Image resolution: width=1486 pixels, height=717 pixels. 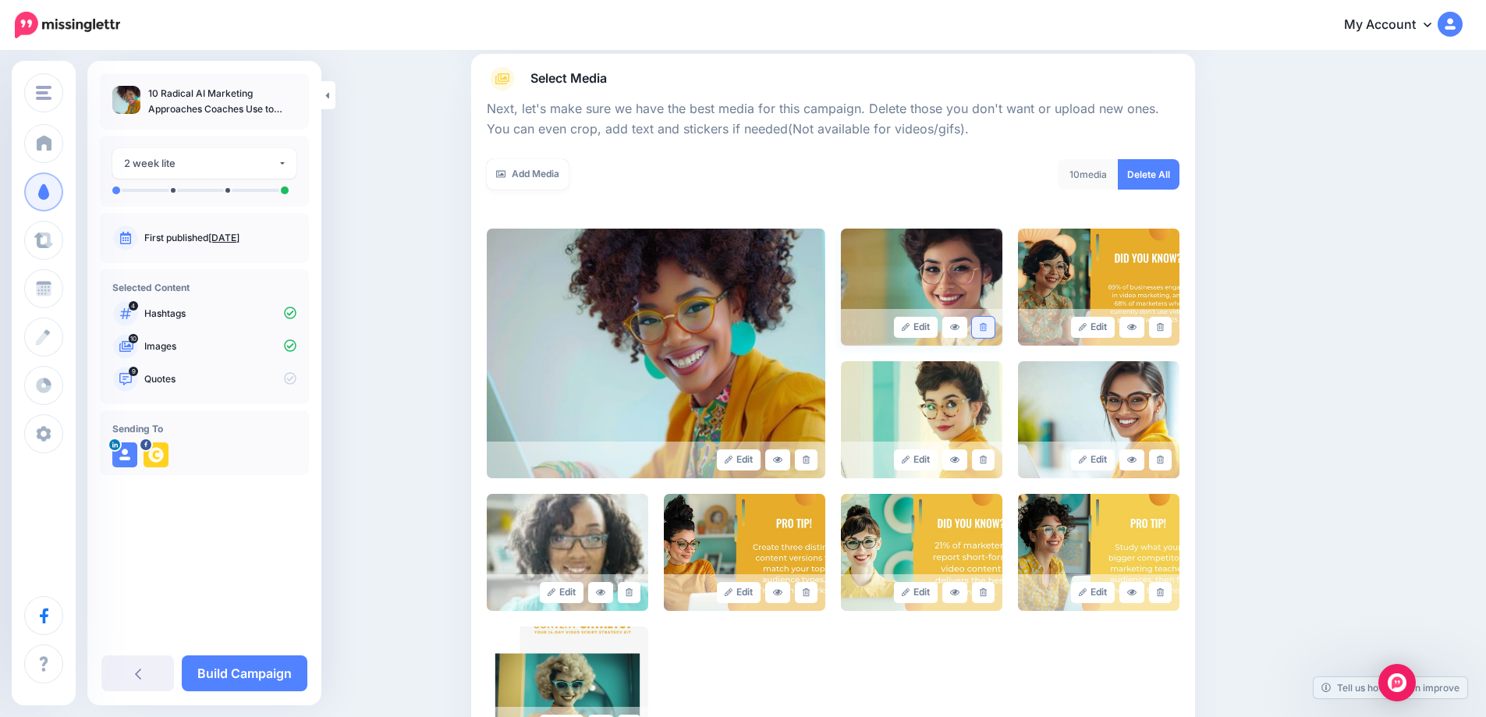 What do you see at coordinates (125, 455) in the screenshot?
I see `img: user_default_image.png` at bounding box center [125, 455].